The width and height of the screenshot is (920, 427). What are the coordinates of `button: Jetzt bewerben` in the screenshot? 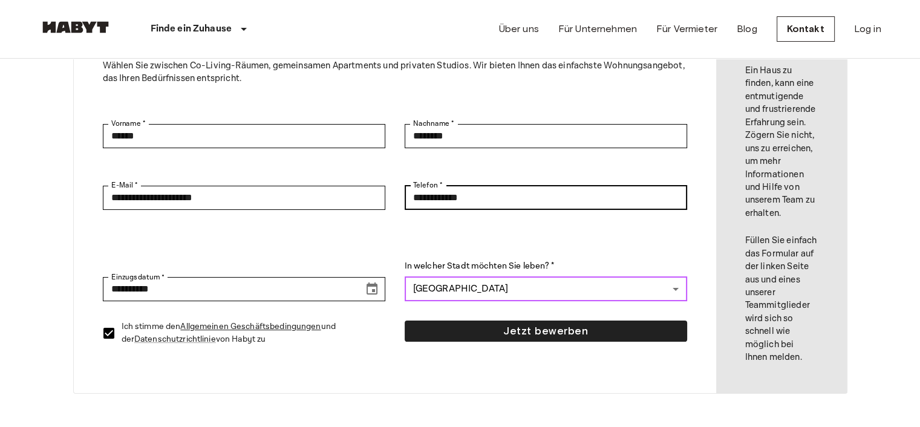 It's located at (546, 331).